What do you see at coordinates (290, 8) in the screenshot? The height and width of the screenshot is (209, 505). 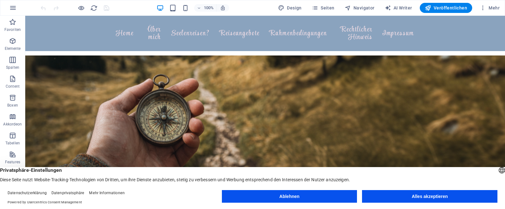 I see `div: Design (Strg+Alt+Y)` at bounding box center [290, 8].